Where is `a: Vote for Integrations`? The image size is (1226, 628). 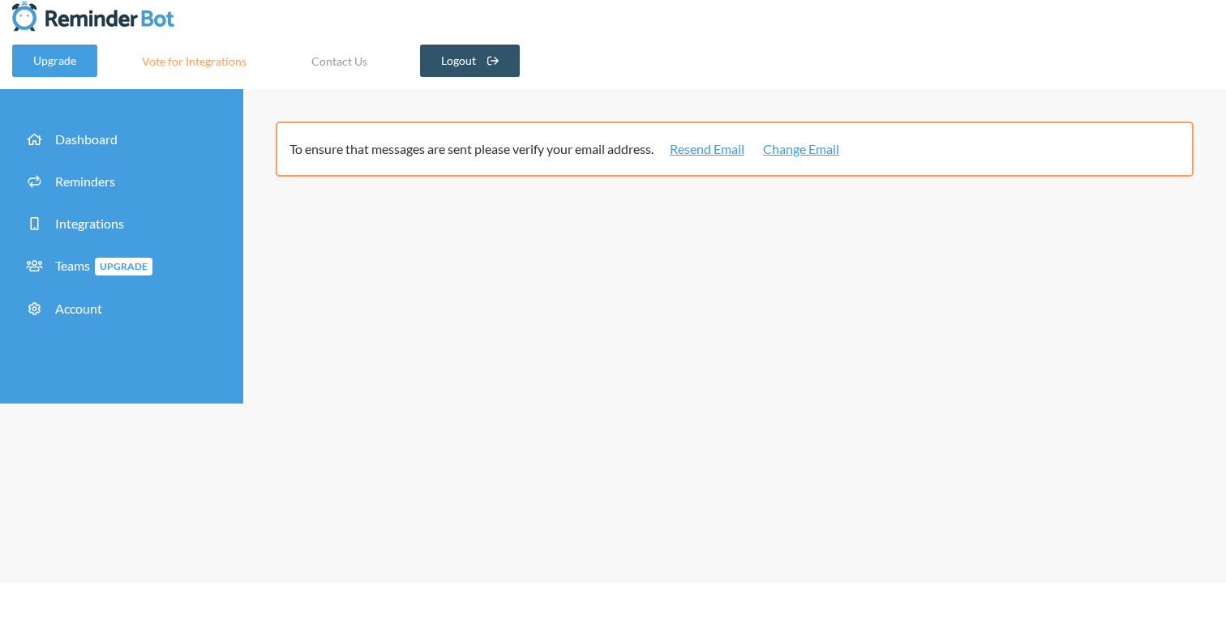
a: Vote for Integrations is located at coordinates (194, 61).